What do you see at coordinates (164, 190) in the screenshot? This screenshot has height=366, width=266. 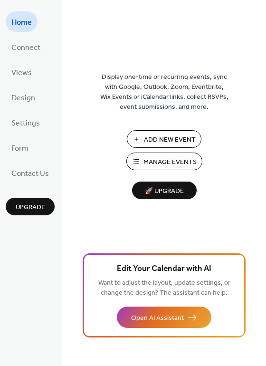 I see `button: 🚀 Upgrade` at bounding box center [164, 190].